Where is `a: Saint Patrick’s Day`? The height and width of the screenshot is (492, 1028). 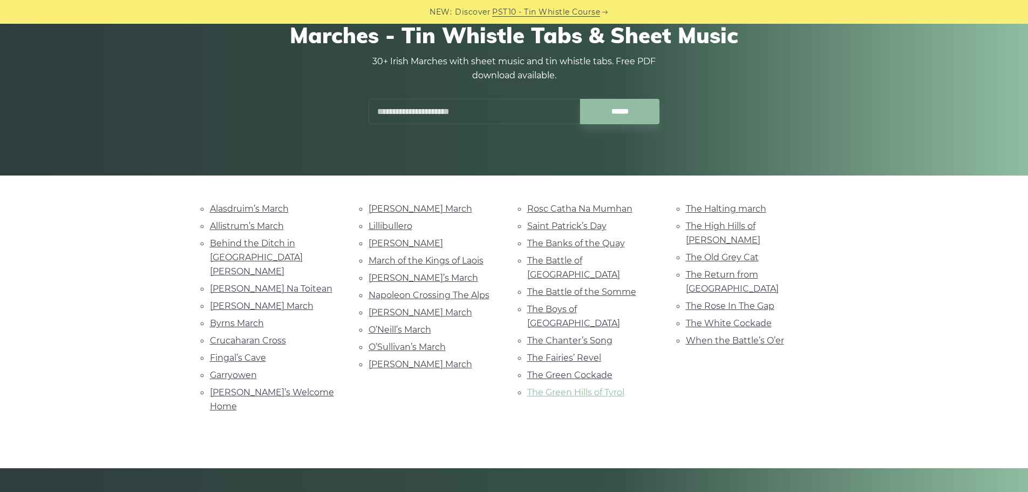
a: Saint Patrick’s Day is located at coordinates (567, 226).